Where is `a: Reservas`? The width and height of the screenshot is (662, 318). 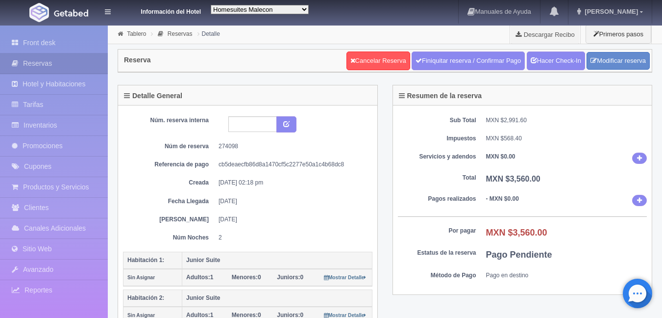 a: Reservas is located at coordinates (180, 34).